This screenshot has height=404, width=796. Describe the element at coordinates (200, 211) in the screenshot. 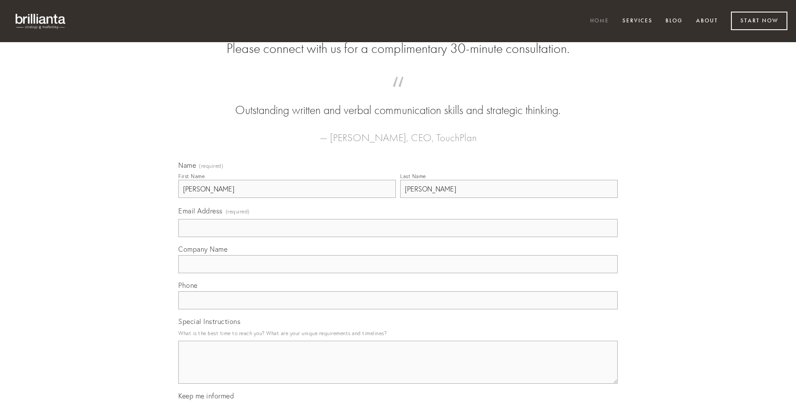

I see `span: Email Address` at that location.